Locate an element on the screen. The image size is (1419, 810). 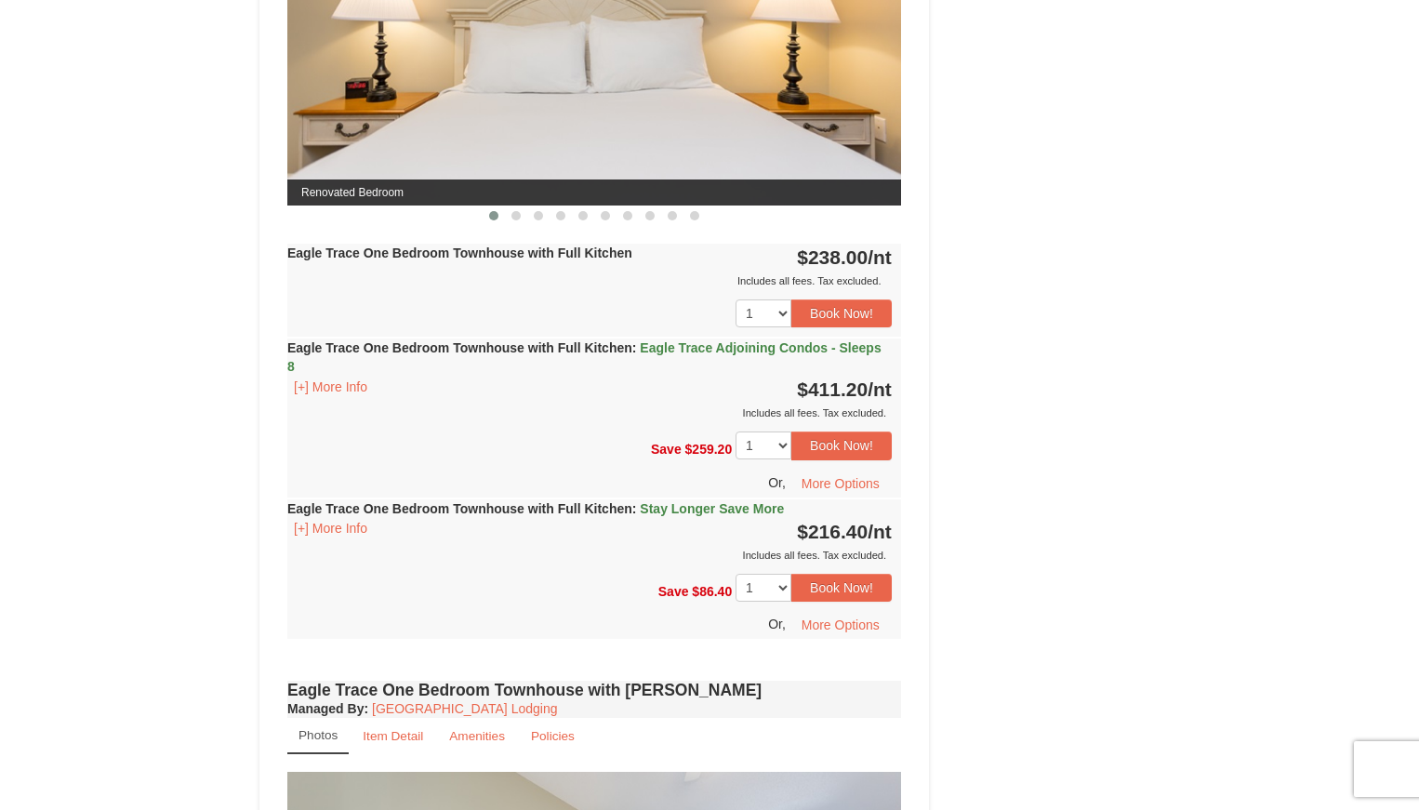
small: Amenities is located at coordinates (477, 735).